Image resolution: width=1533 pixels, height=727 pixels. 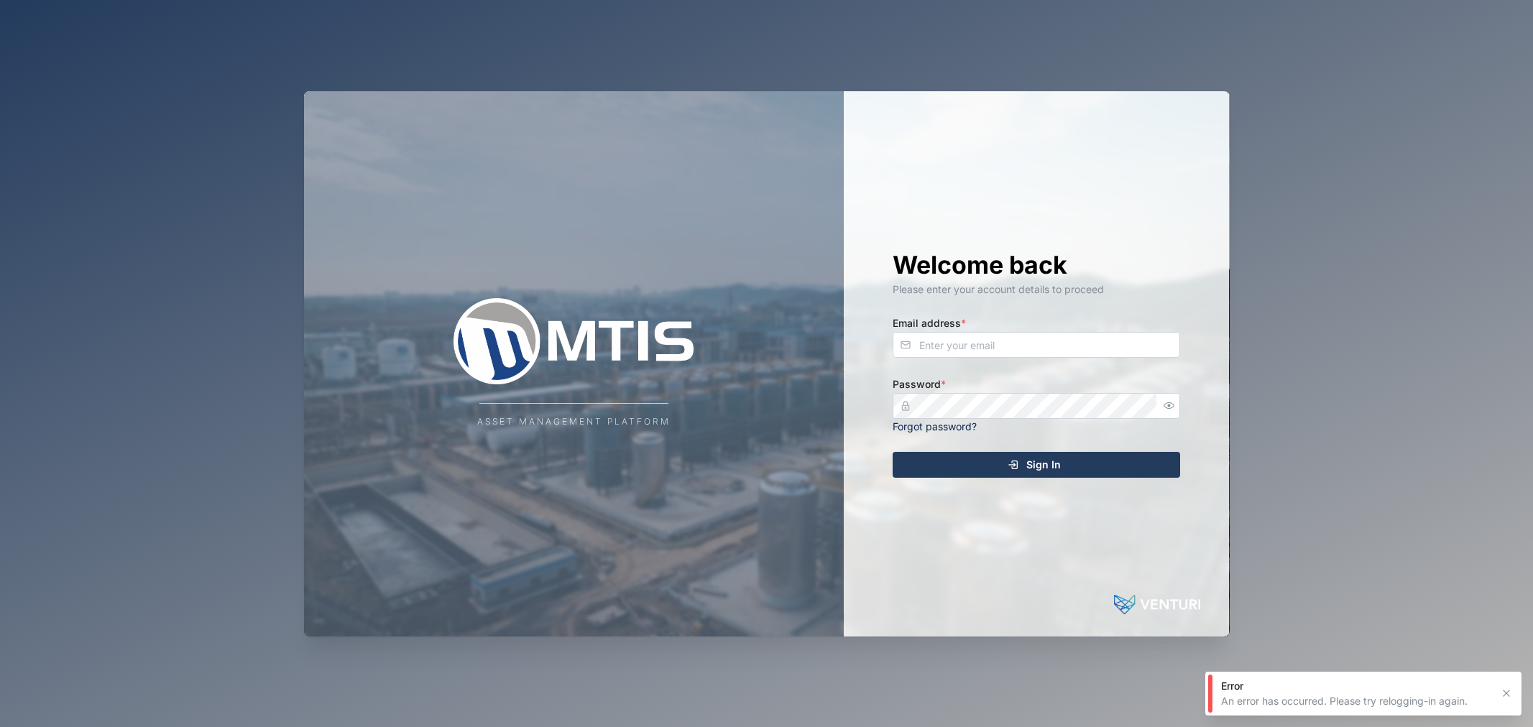 What do you see at coordinates (1157, 605) in the screenshot?
I see `img: Powered by: Venturi` at bounding box center [1157, 605].